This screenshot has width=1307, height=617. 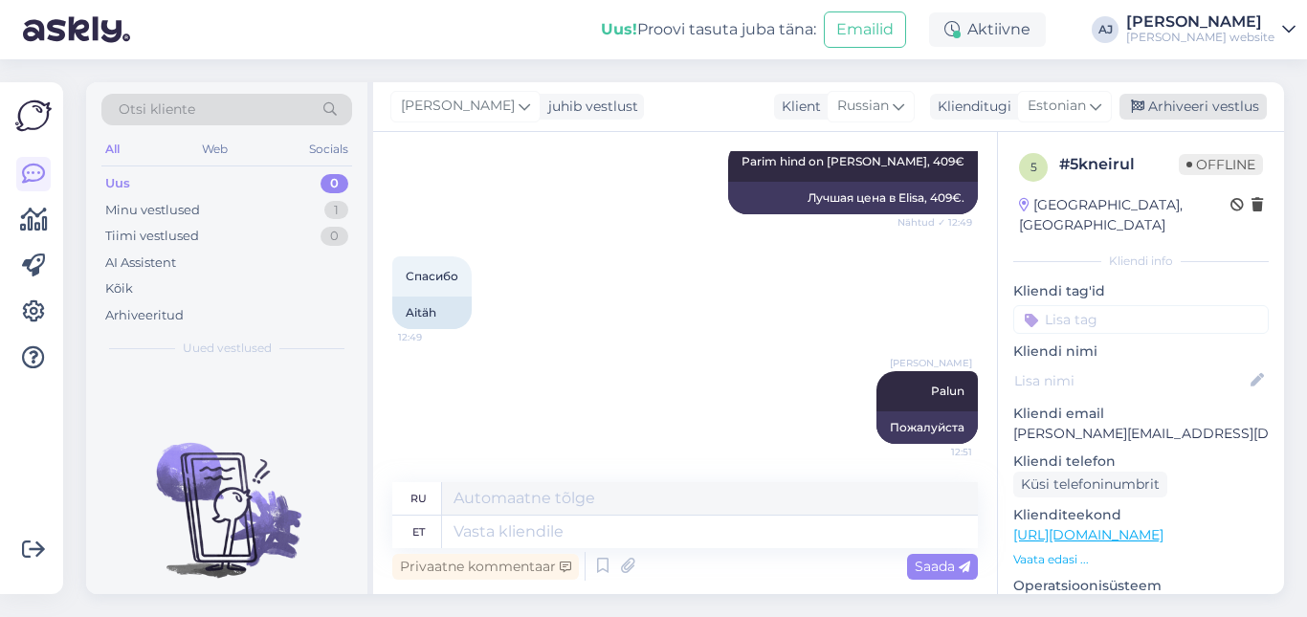 I want to click on div: 1, so click(x=336, y=210).